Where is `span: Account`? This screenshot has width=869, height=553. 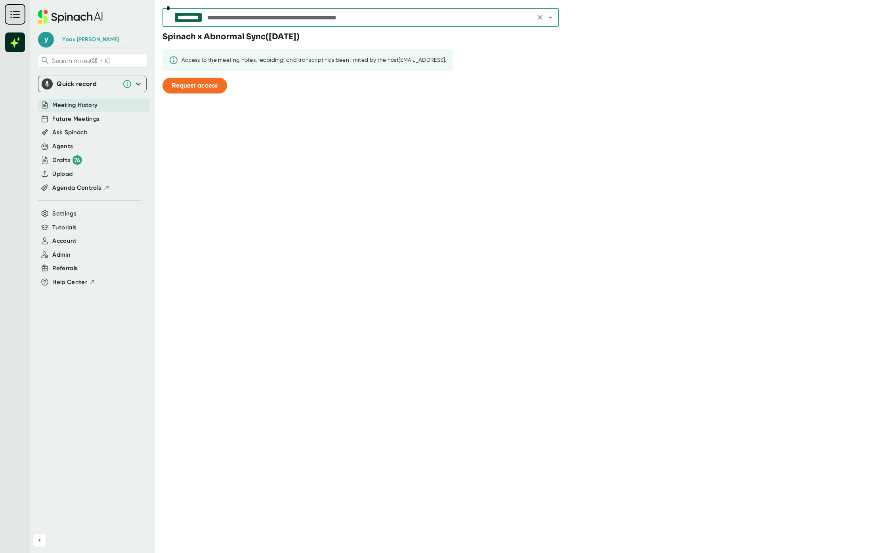 span: Account is located at coordinates (64, 241).